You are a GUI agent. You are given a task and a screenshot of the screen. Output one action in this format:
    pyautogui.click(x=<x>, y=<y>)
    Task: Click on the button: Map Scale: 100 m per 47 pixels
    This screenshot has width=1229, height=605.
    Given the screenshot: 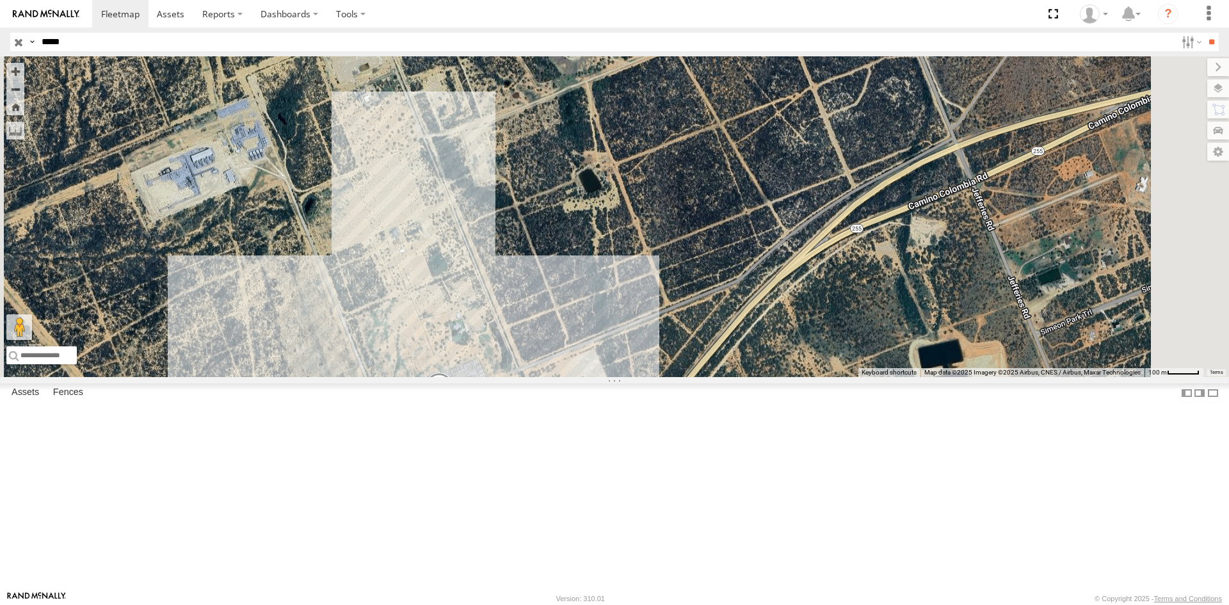 What is the action you would take?
    pyautogui.click(x=1174, y=373)
    